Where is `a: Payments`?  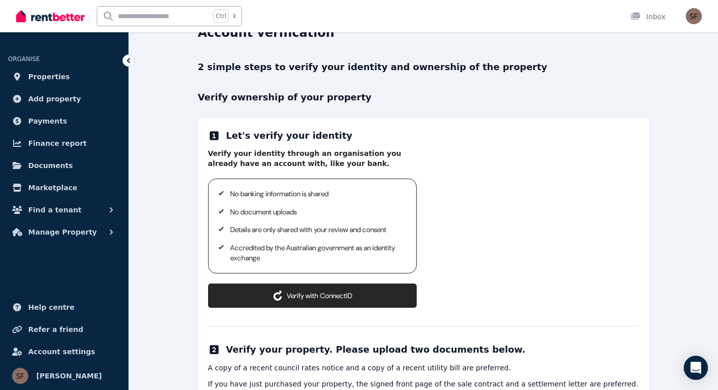
a: Payments is located at coordinates (64, 121).